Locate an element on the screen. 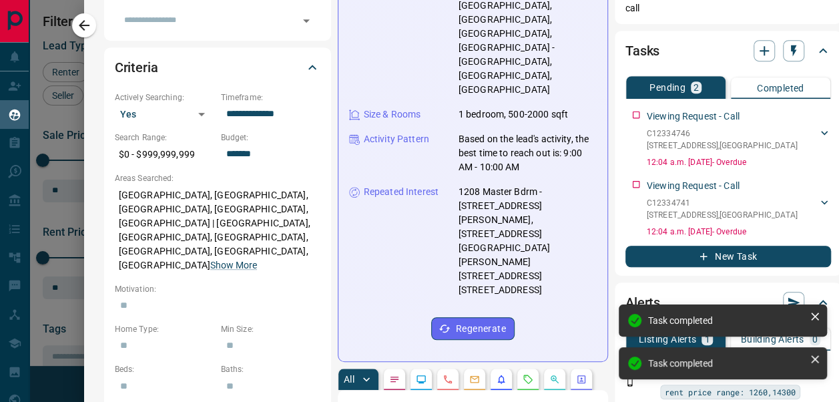 The height and width of the screenshot is (402, 839). svg: Requests is located at coordinates (528, 379).